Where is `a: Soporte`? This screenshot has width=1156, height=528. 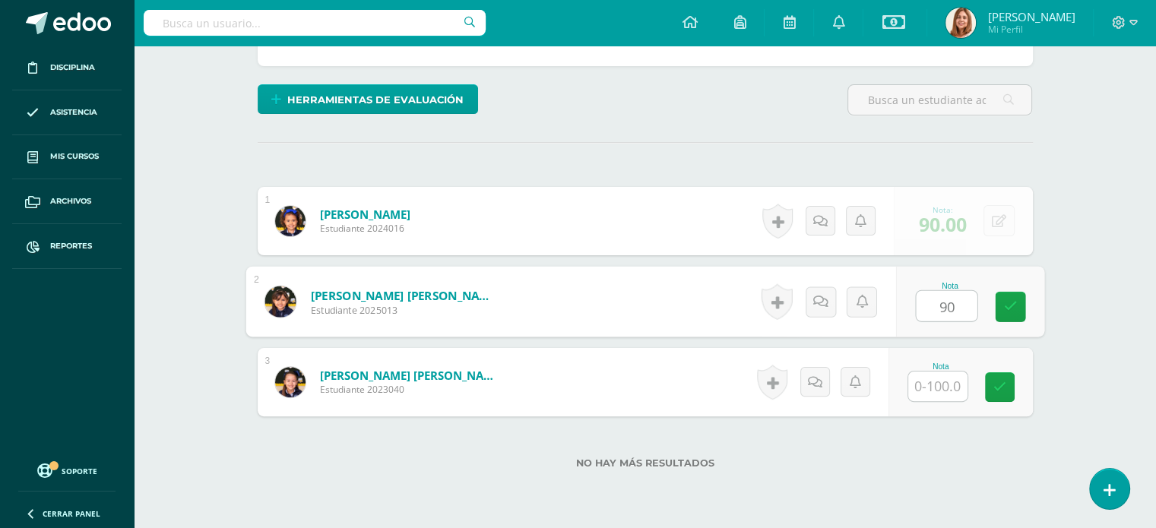
a: Soporte is located at coordinates (67, 470).